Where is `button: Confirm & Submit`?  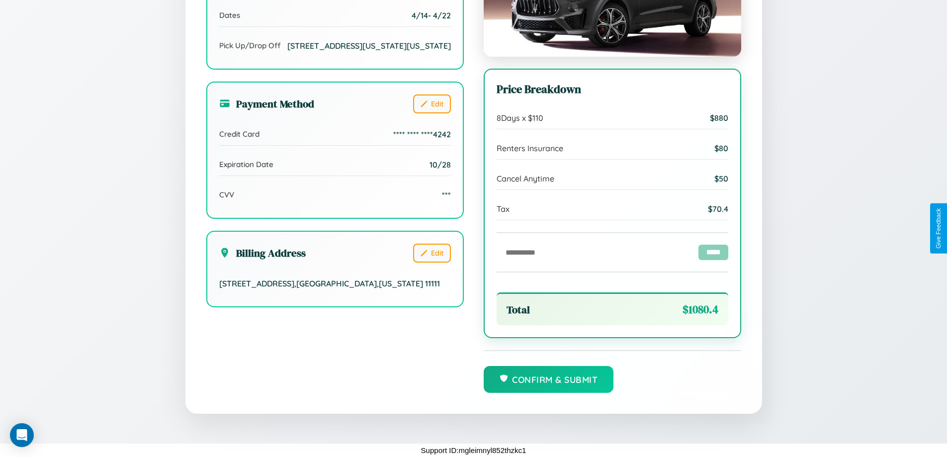
button: Confirm & Submit is located at coordinates (549, 379).